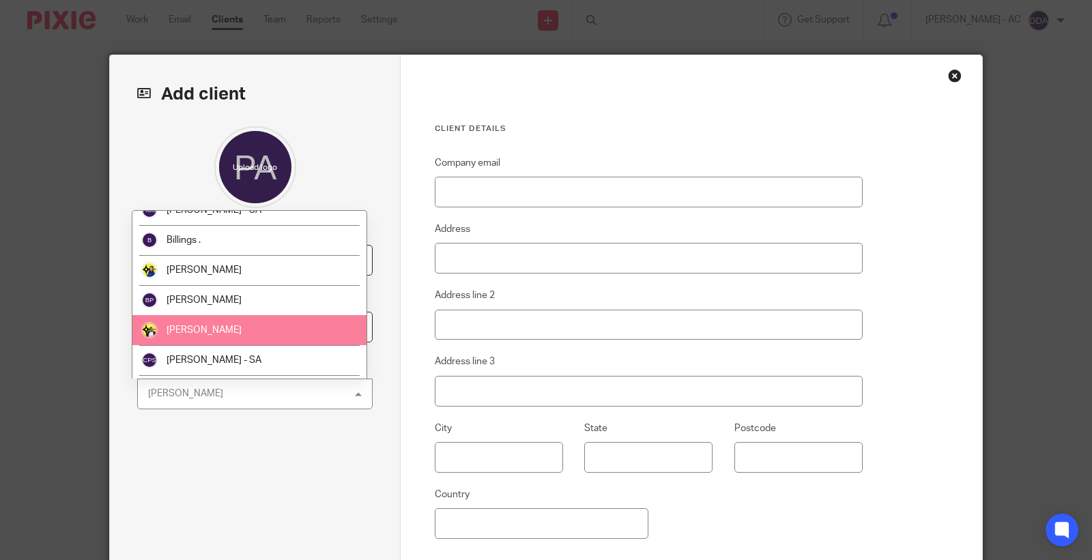 This screenshot has width=1092, height=560. Describe the element at coordinates (443, 428) in the screenshot. I see `label: City` at that location.